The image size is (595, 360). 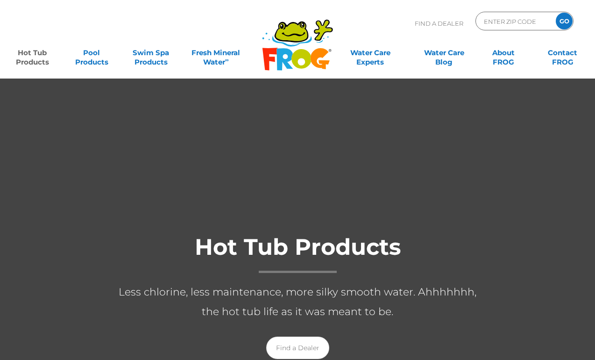 I want to click on p: Less chlorine, less maintenance, more silky smooth water. Ahhhhhhh, the hot tub life as it was me..., so click(x=298, y=302).